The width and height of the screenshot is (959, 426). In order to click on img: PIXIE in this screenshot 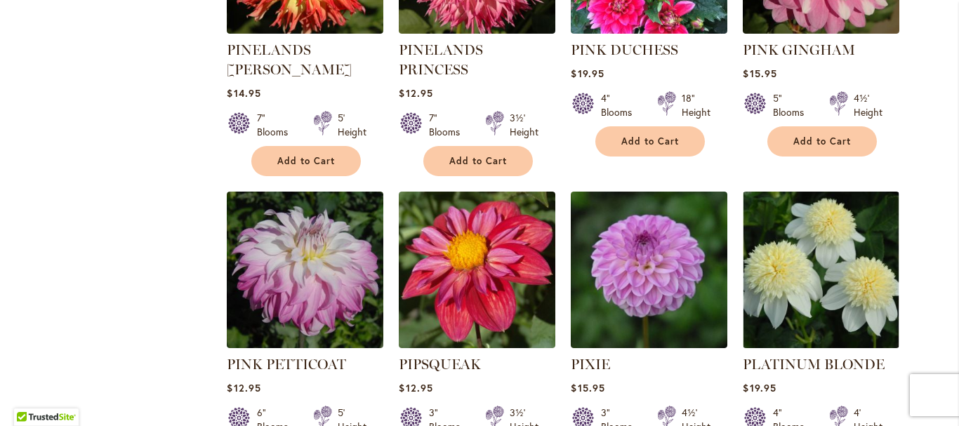, I will do `click(649, 270)`.